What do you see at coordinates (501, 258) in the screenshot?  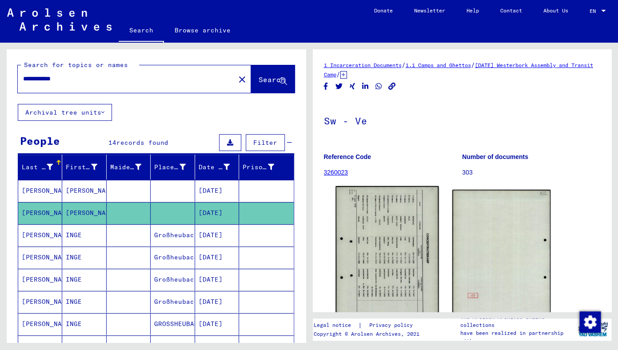 I see `img: 002.jpg` at bounding box center [501, 258].